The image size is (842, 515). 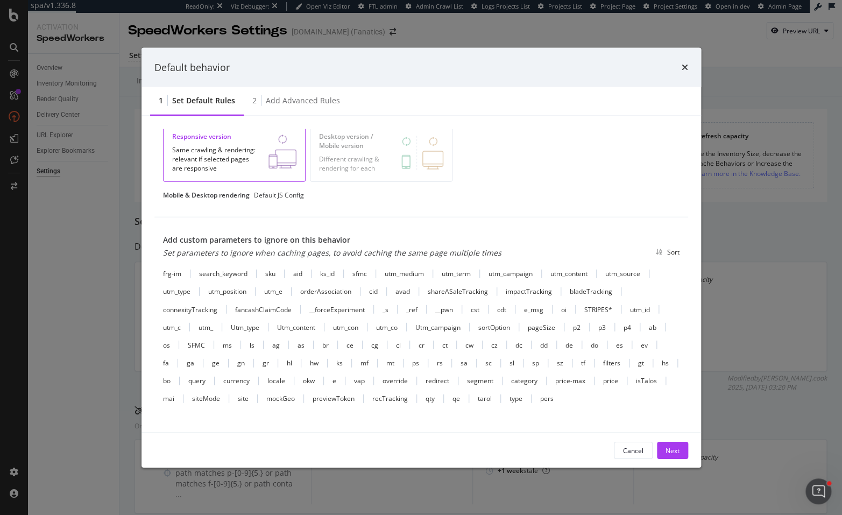 What do you see at coordinates (172, 326) in the screenshot?
I see `div: utm_c` at bounding box center [172, 326].